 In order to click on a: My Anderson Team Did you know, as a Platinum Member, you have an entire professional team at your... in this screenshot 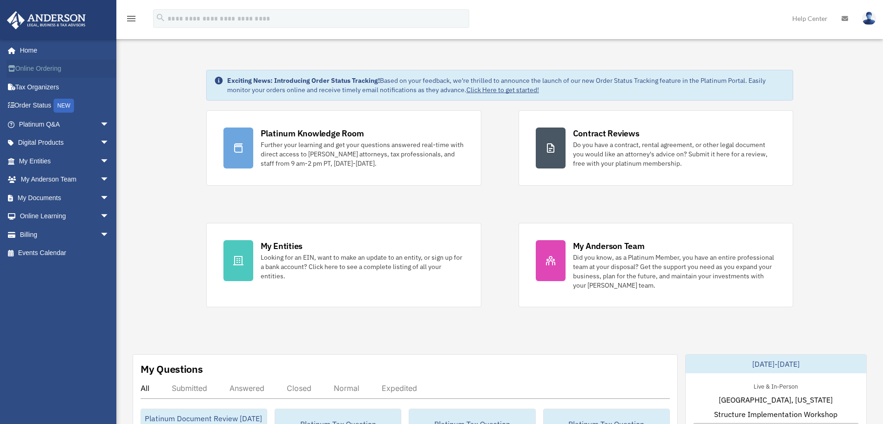, I will do `click(656, 265)`.